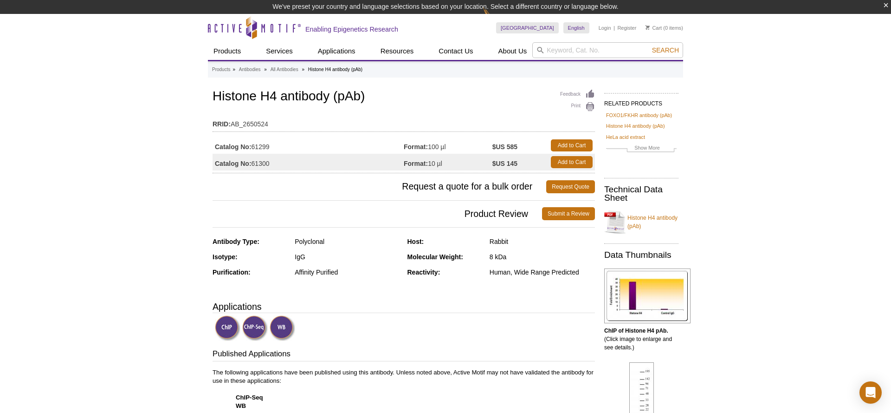 The image size is (891, 413). What do you see at coordinates (577, 107) in the screenshot?
I see `a: Print` at bounding box center [577, 107].